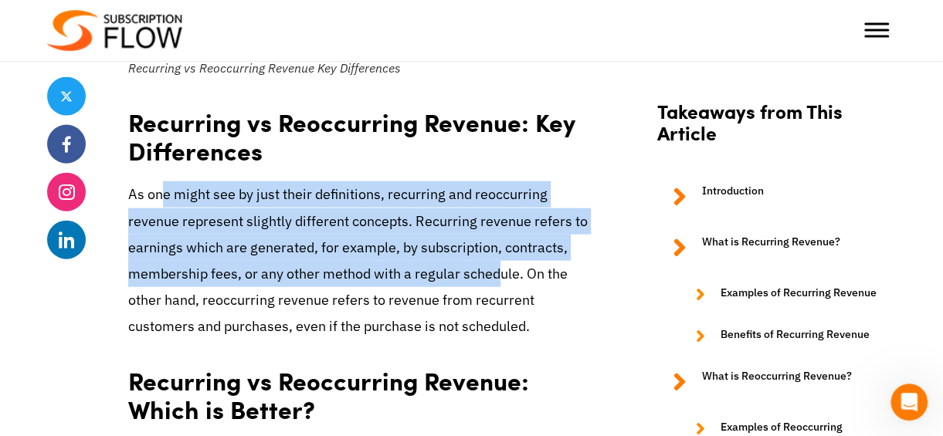  Describe the element at coordinates (876, 30) in the screenshot. I see `button: Toggle Menu` at that location.